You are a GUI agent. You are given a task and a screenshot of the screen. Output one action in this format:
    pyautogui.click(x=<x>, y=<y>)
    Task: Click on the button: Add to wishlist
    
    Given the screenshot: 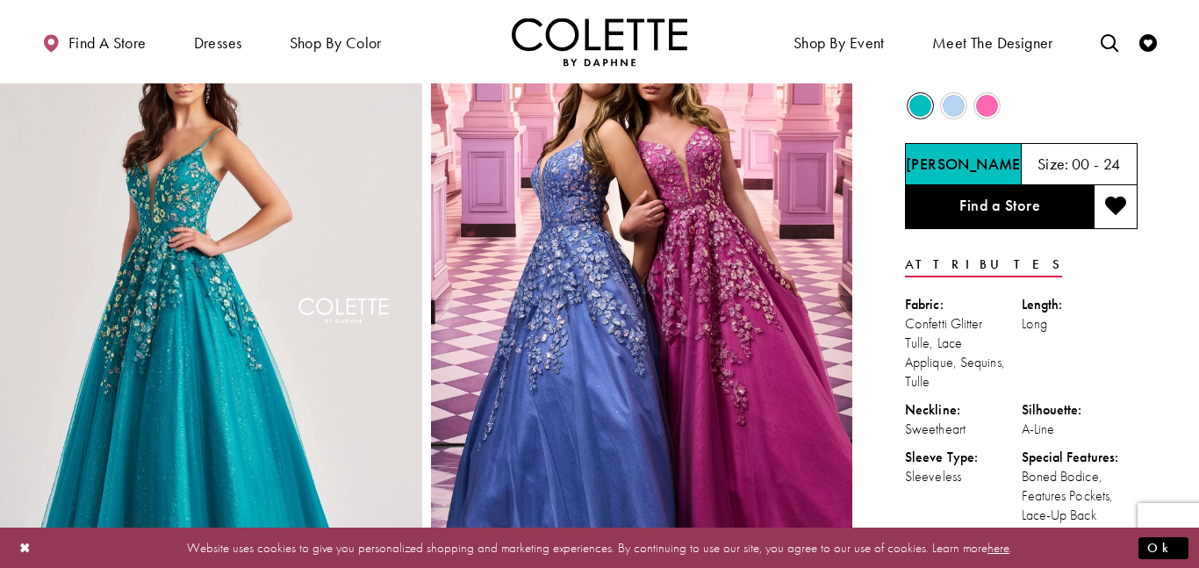 What is the action you would take?
    pyautogui.click(x=1115, y=207)
    